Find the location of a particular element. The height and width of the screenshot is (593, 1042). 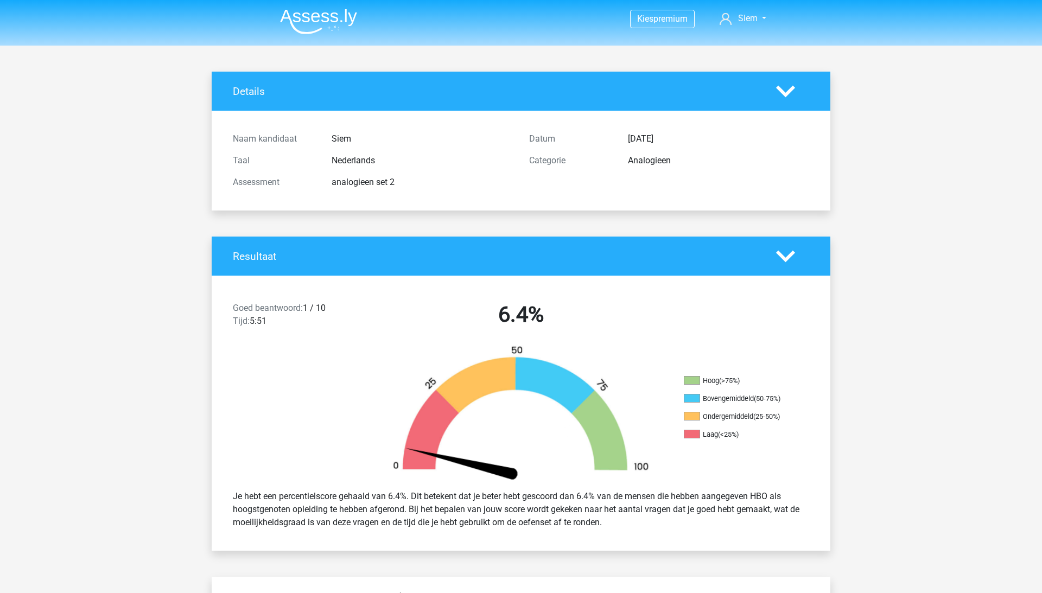

div: Siem is located at coordinates (422, 139).